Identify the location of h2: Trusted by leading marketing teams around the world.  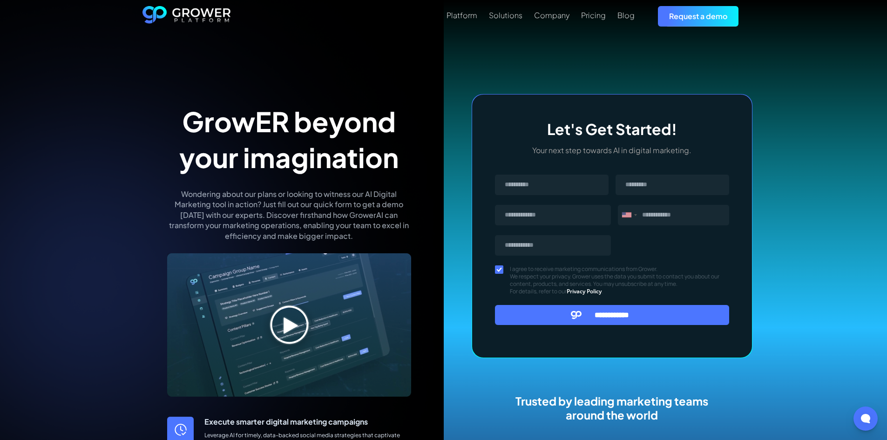
(612, 408).